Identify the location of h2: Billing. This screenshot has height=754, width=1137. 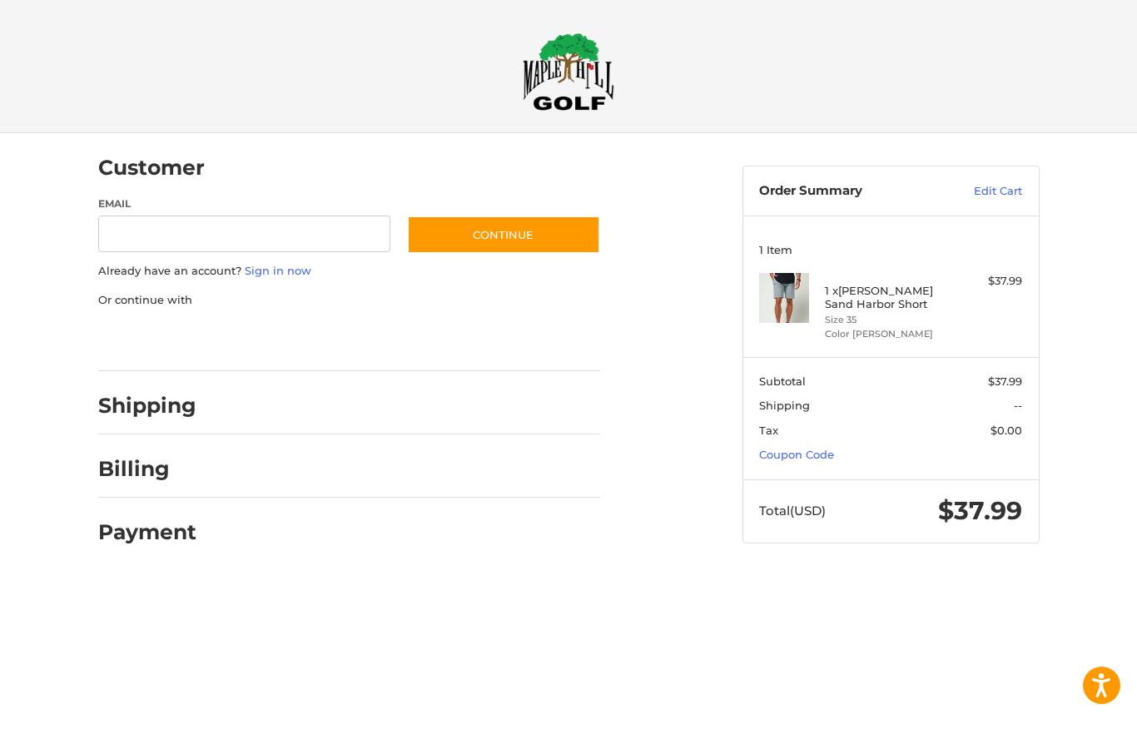
(147, 469).